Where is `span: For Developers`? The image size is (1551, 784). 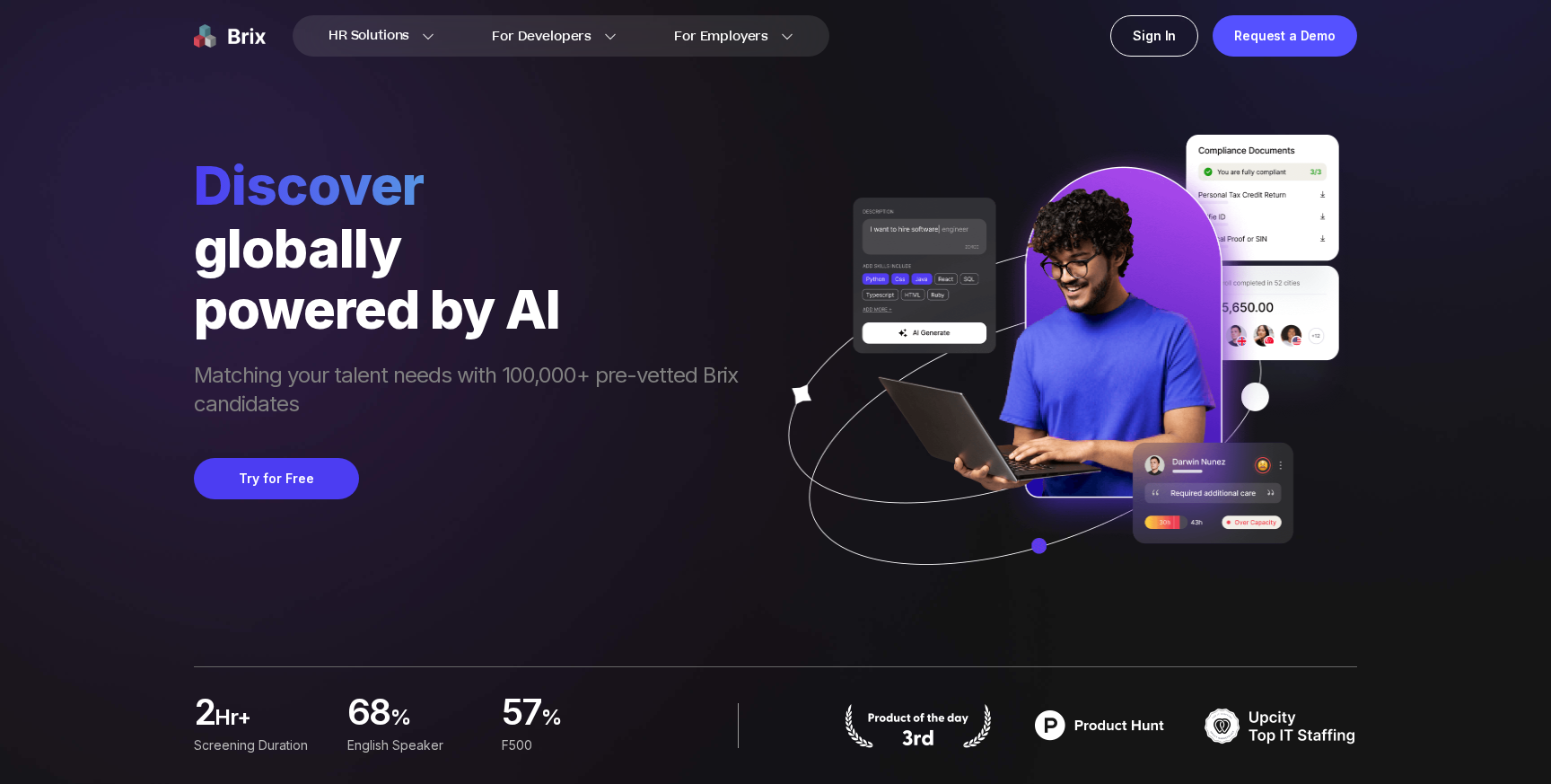 span: For Developers is located at coordinates (541, 36).